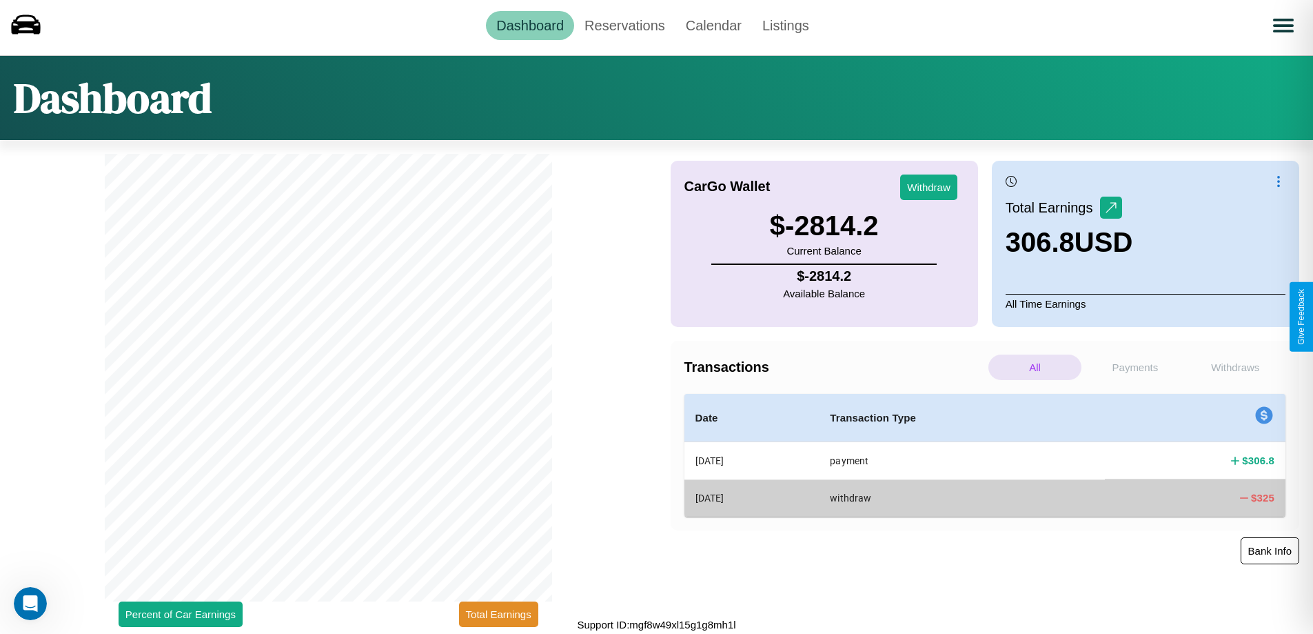 This screenshot has width=1313, height=634. Describe the element at coordinates (824, 293) in the screenshot. I see `p: Available Balance` at that location.